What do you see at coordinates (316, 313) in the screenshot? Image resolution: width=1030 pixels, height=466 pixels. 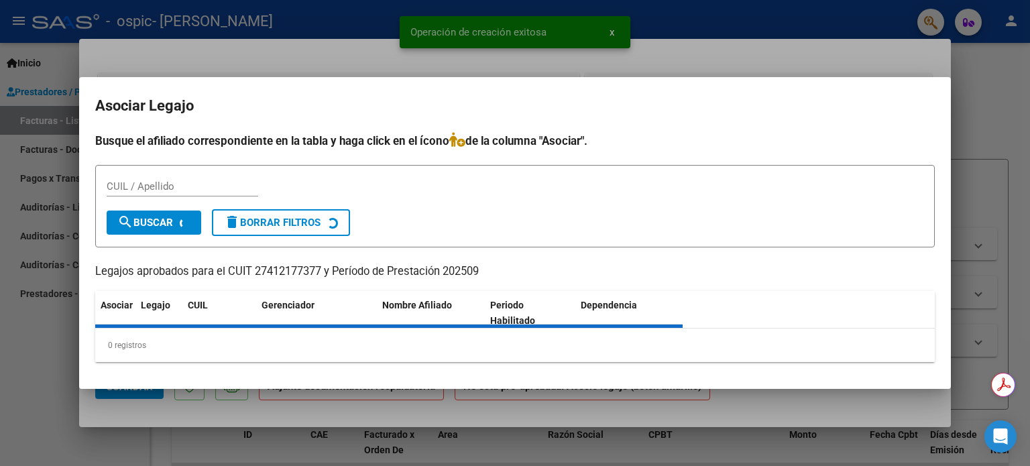 I see `datatable-header-cell: Gerenciador` at bounding box center [316, 313].